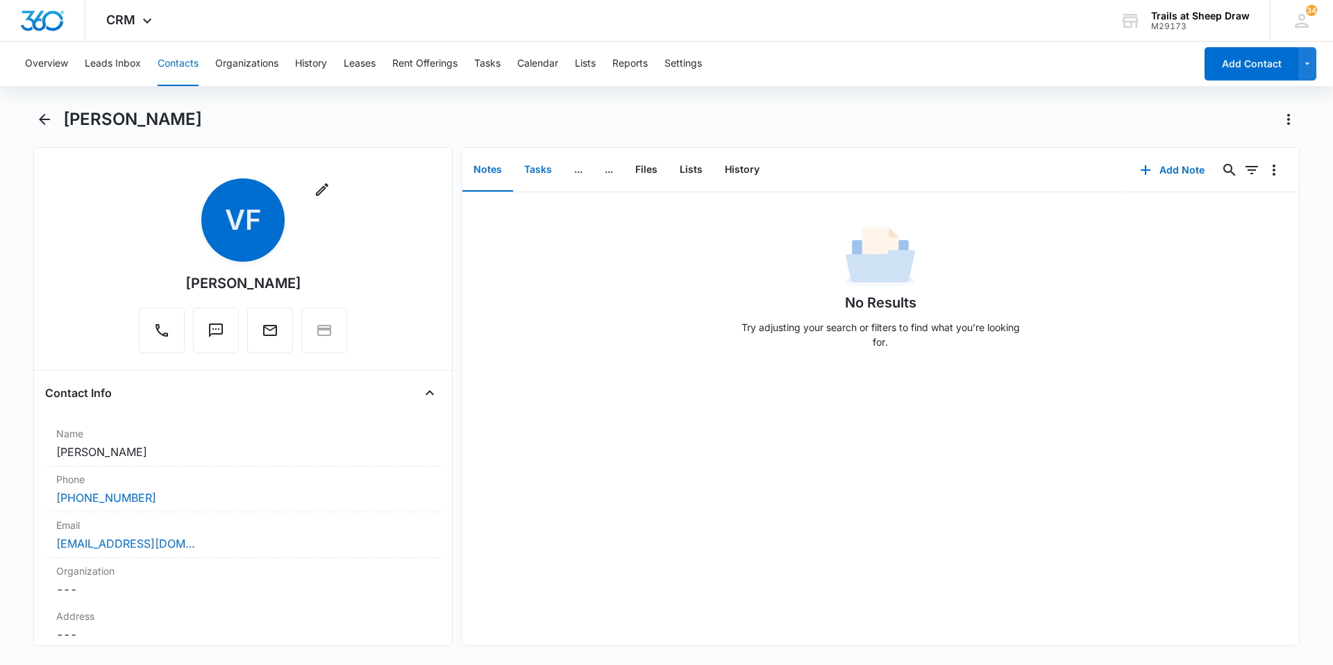 The height and width of the screenshot is (665, 1333). What do you see at coordinates (270, 335) in the screenshot?
I see `a: Email` at bounding box center [270, 335].